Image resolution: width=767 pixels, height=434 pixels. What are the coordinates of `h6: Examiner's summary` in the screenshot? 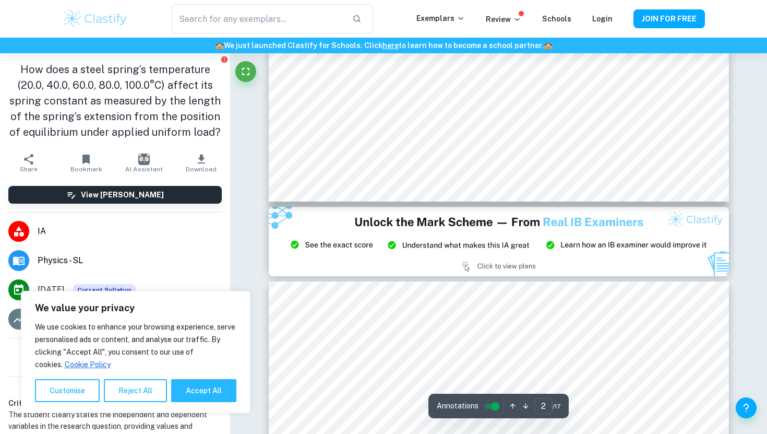 It's located at (115, 387).